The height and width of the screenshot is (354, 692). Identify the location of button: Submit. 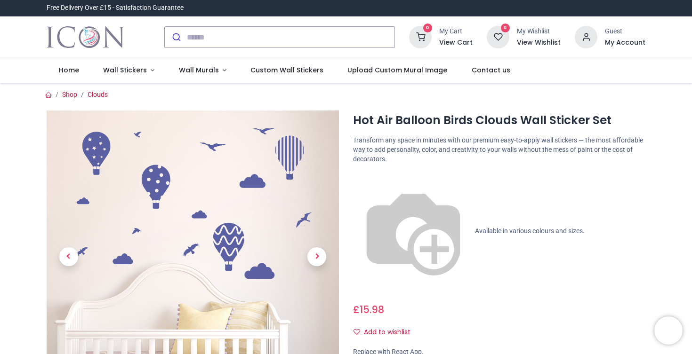
(175, 37).